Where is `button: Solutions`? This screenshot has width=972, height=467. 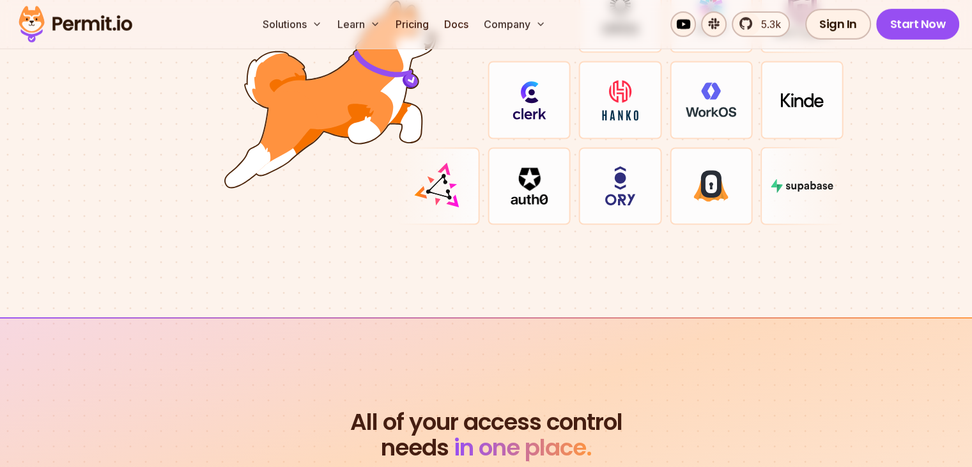
button: Solutions is located at coordinates (292, 24).